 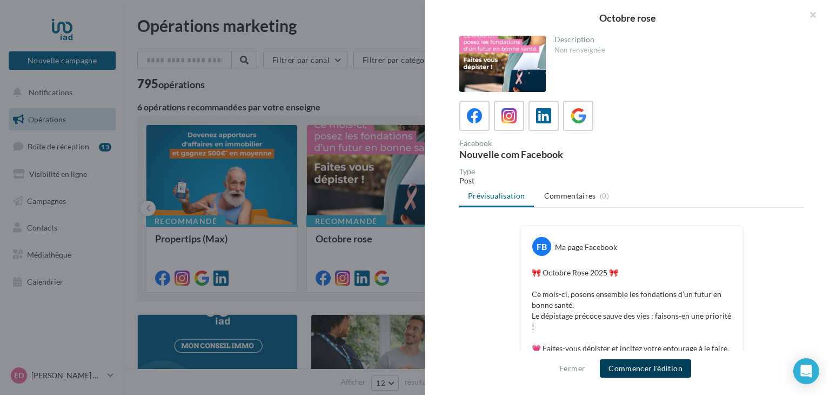 I want to click on button: Fermer, so click(x=572, y=368).